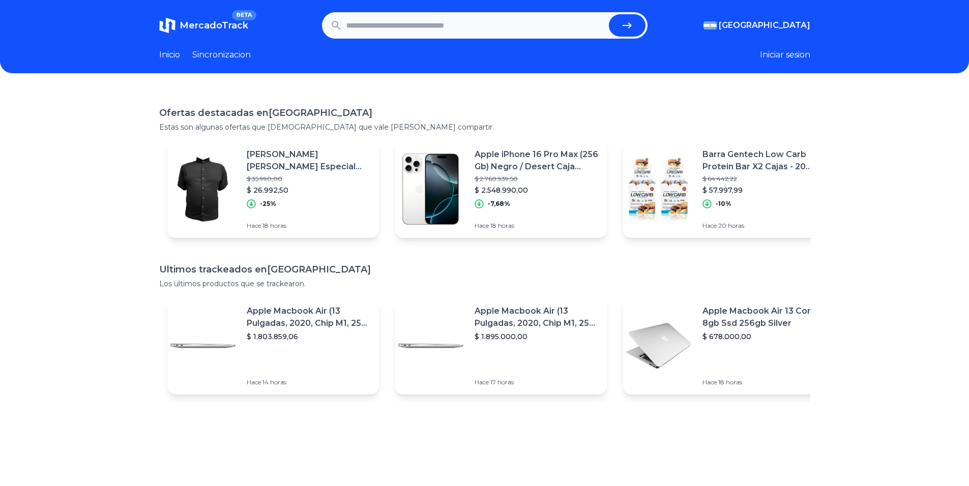  Describe the element at coordinates (765, 317) in the screenshot. I see `p: Apple Macbook Air 13 Core I5 8gb Ssd 256gb Silver` at that location.